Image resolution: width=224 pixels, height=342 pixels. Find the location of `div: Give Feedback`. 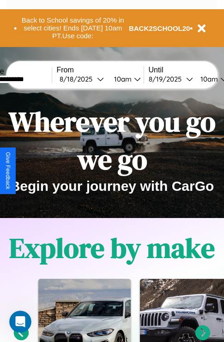

div: Give Feedback is located at coordinates (8, 171).